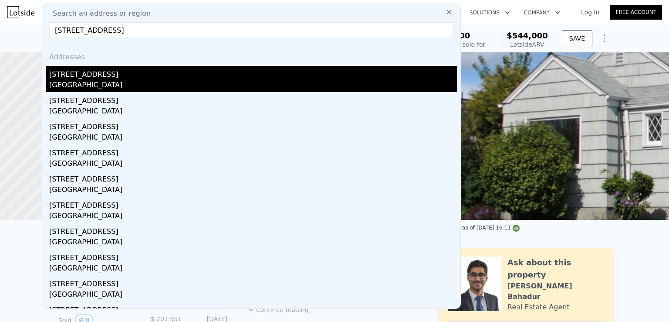 The image size is (669, 322). I want to click on a: Log In, so click(590, 12).